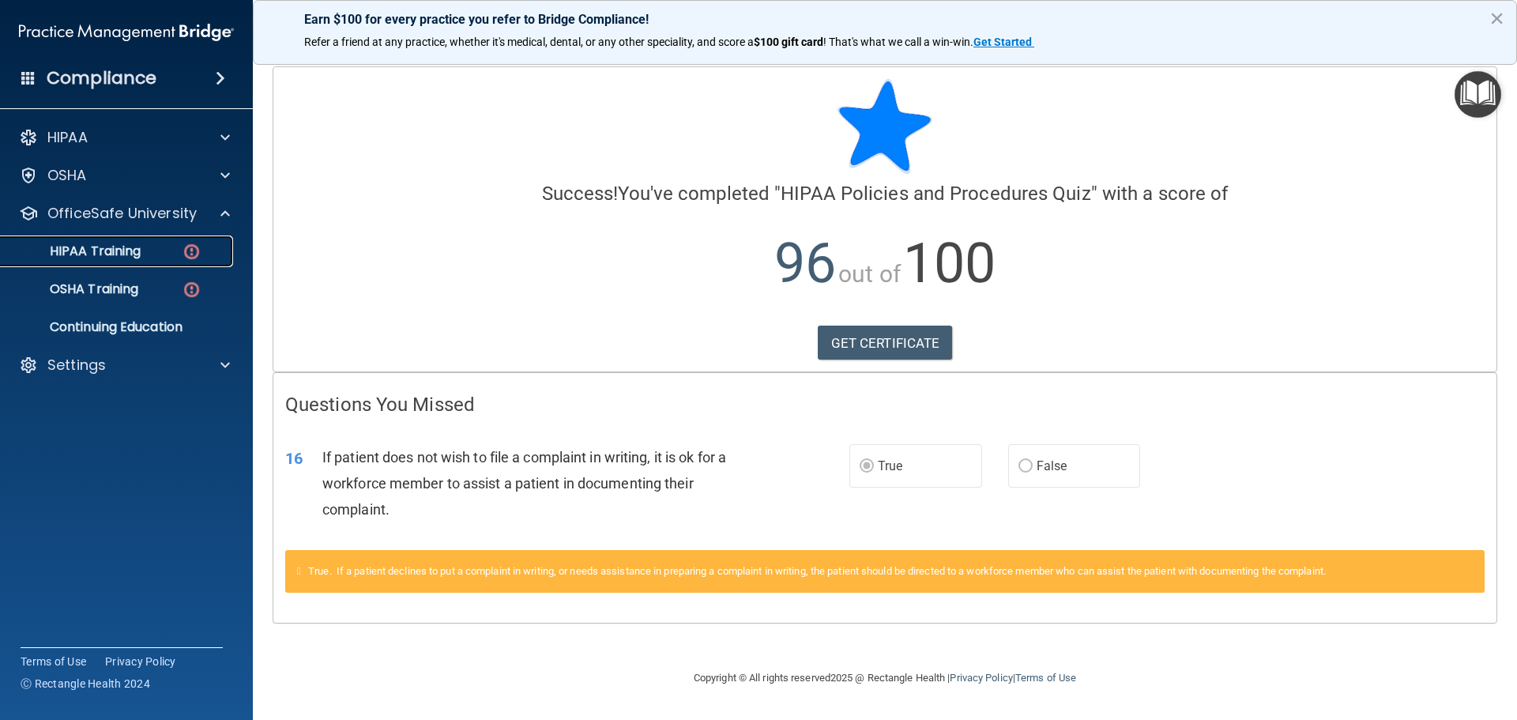 The height and width of the screenshot is (720, 1517). What do you see at coordinates (529, 42) in the screenshot?
I see `span: Refer a friend at any practice, whether it's medical, dental, or any other speciality, and score a` at bounding box center [529, 42].